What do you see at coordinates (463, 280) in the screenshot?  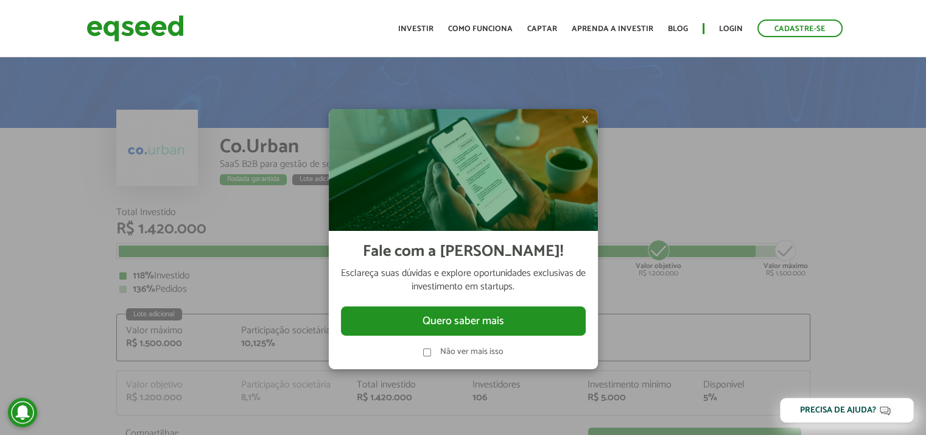 I see `p: Esclareça suas dúvidas e explore oportunidades exclusivas de investimento em startups.` at bounding box center [463, 280].